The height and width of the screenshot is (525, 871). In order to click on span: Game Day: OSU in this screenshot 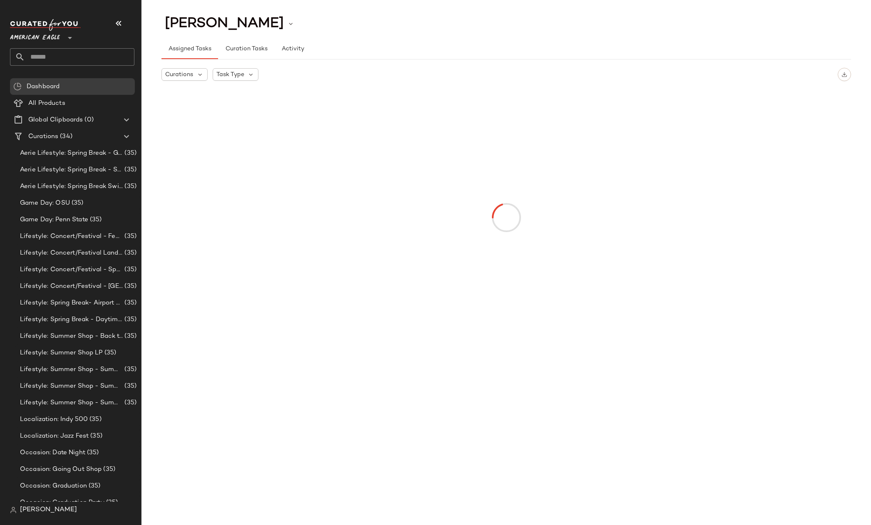, I will do `click(45, 203)`.